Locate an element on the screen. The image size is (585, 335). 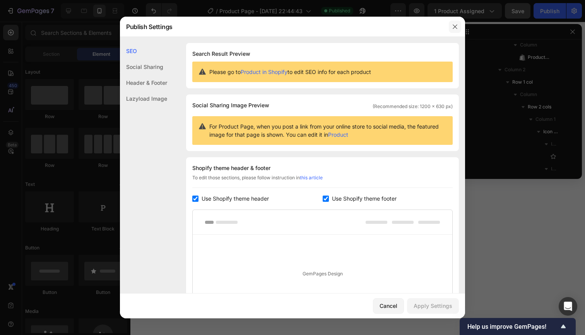
div: Publish Settings is located at coordinates (282, 27).